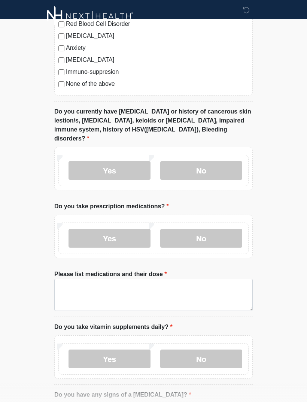 The width and height of the screenshot is (307, 402). Describe the element at coordinates (111, 274) in the screenshot. I see `label: Please list medications and their dose` at that location.